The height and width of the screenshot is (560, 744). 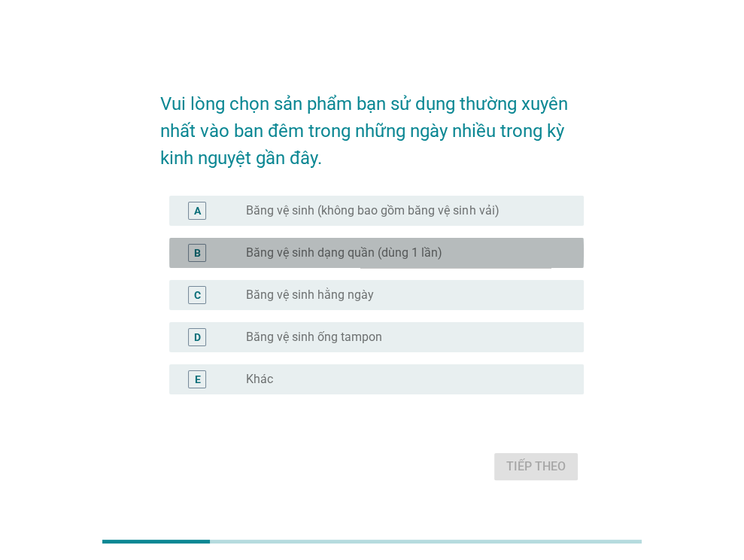 What do you see at coordinates (197, 211) in the screenshot?
I see `div: A` at bounding box center [197, 211].